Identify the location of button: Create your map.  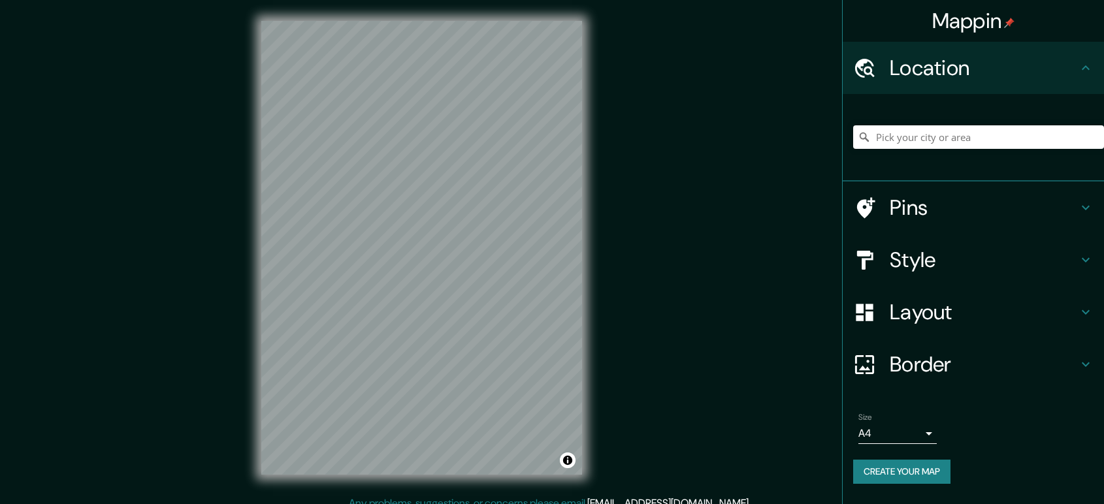
(901, 472).